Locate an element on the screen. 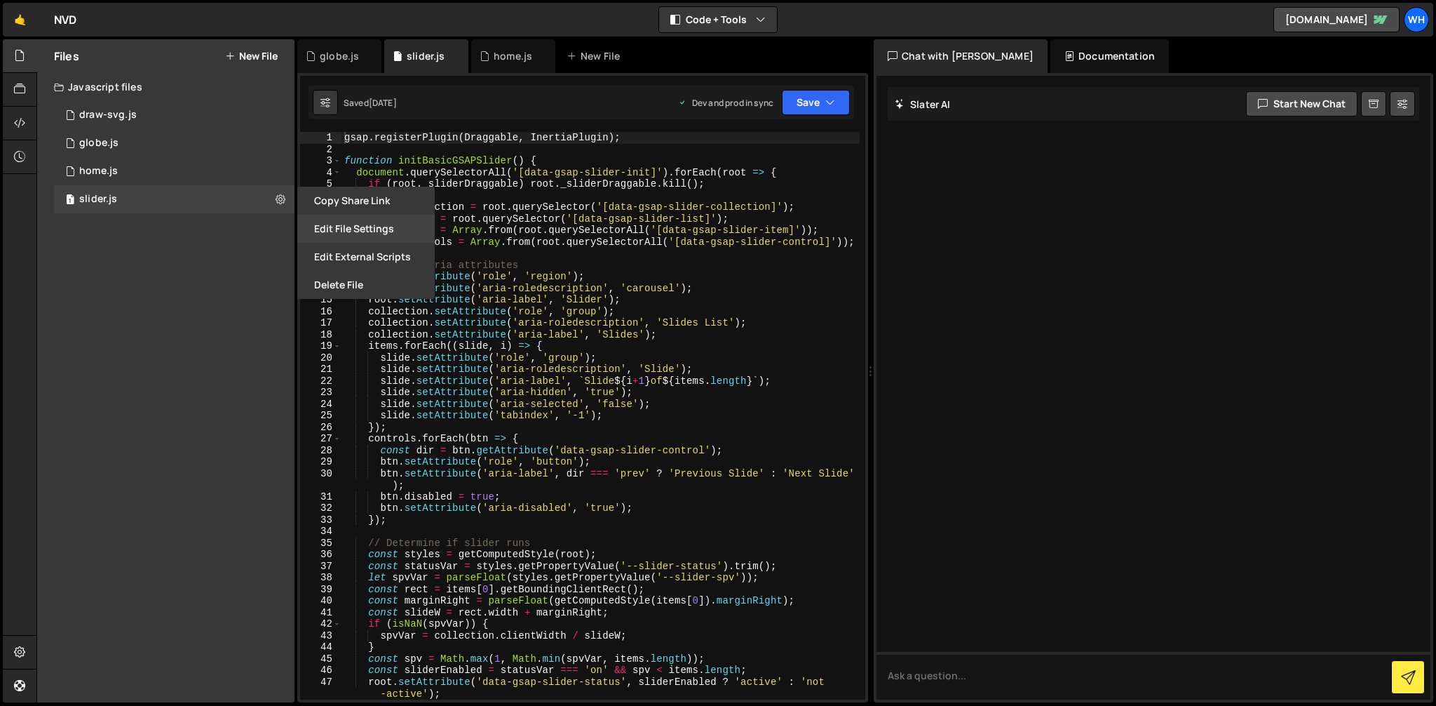 This screenshot has width=1436, height=706. div: 27 is located at coordinates (321, 438).